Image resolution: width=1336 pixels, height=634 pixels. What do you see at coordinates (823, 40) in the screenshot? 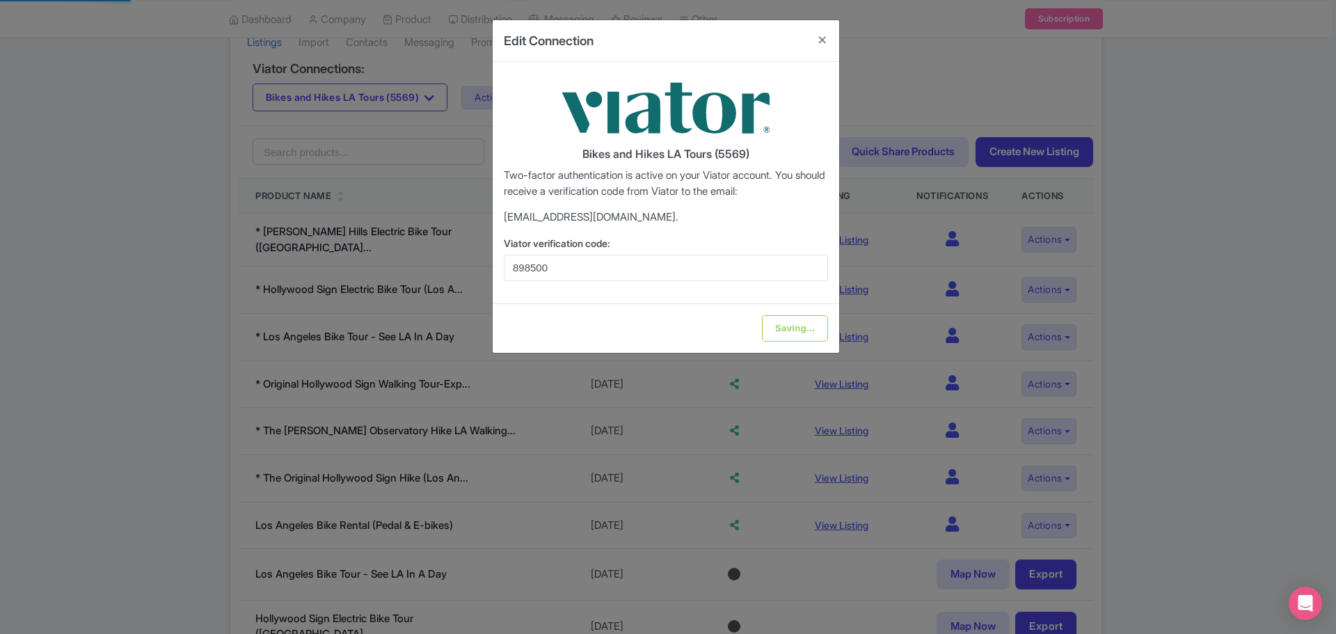
I see `button: Close` at bounding box center [823, 40].